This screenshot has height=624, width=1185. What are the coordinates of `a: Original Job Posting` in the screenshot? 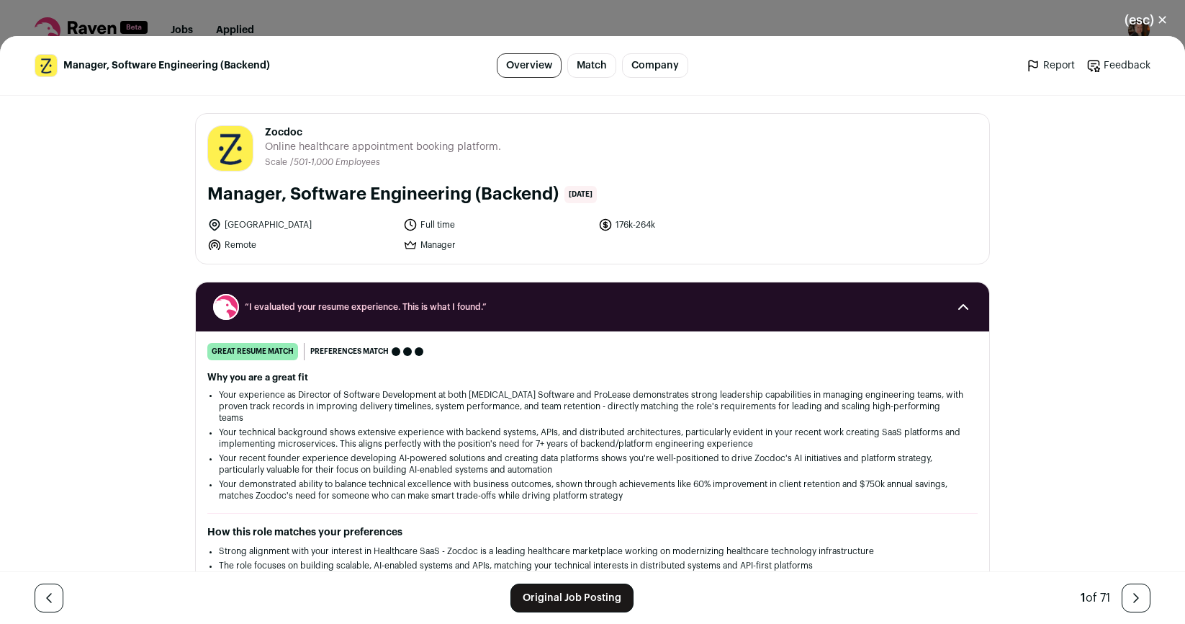 It's located at (572, 598).